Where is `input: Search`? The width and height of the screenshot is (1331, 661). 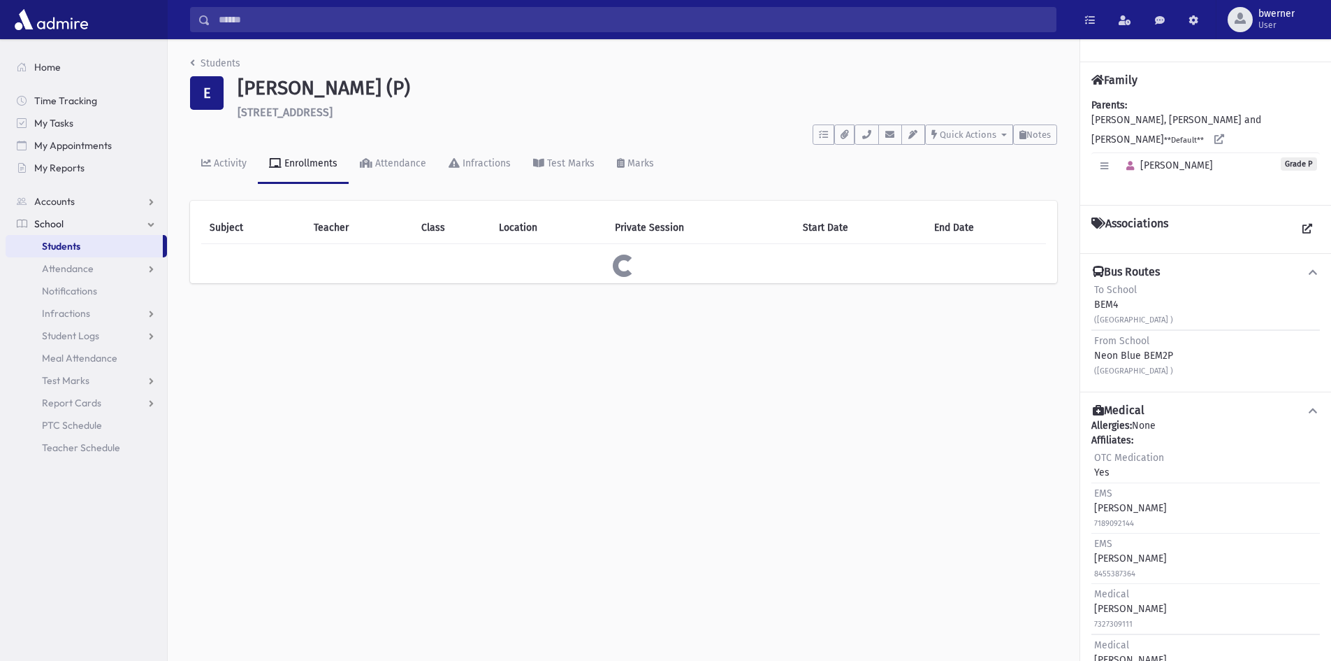 input: Search is located at coordinates (633, 20).